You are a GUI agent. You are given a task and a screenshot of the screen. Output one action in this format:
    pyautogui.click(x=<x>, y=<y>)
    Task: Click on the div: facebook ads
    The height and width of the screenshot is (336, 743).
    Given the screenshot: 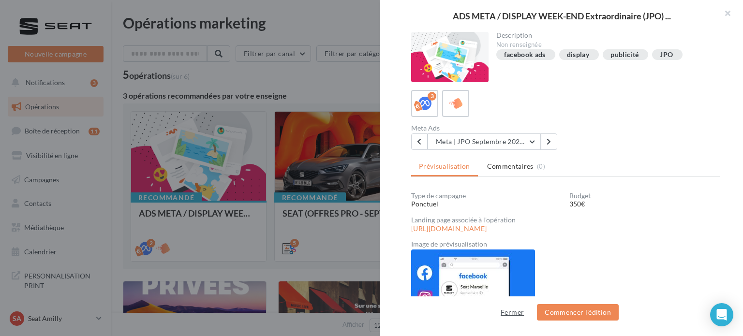 What is the action you would take?
    pyautogui.click(x=525, y=55)
    